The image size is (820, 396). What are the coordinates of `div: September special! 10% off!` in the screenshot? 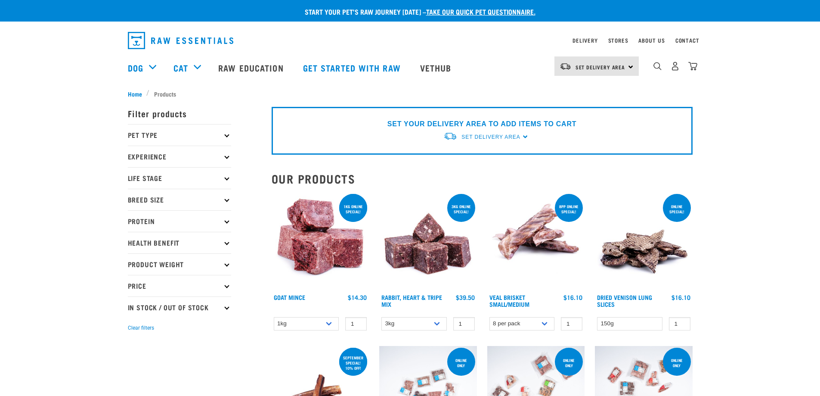 It's located at (353, 362).